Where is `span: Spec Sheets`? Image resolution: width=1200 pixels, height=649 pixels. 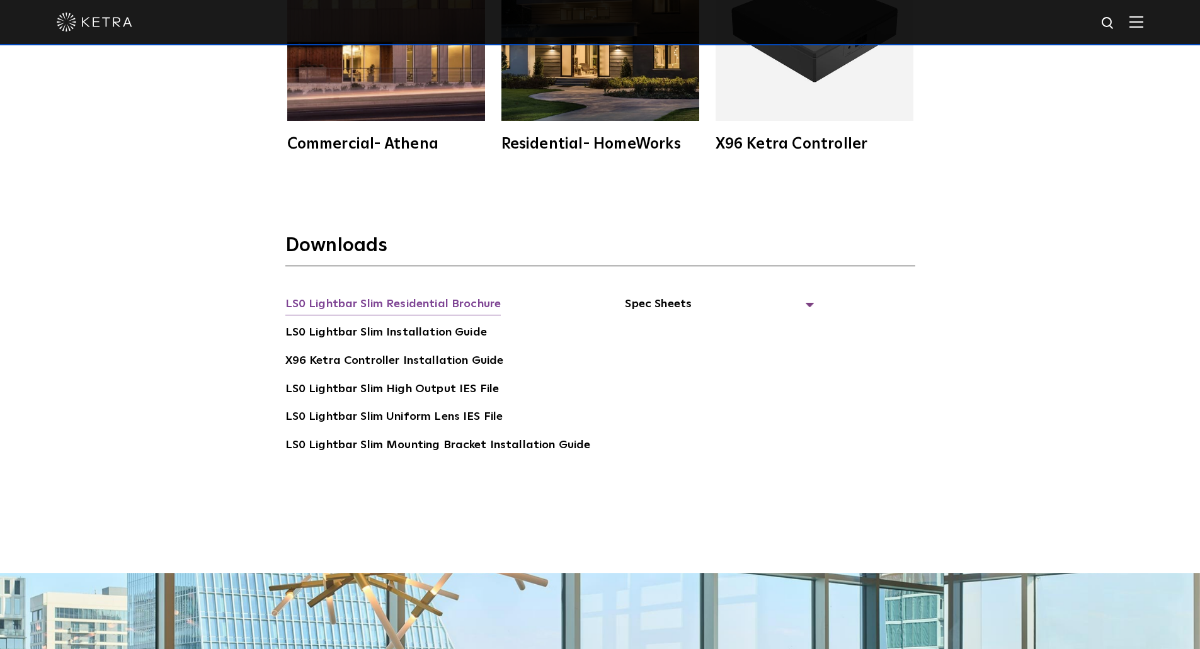 span: Spec Sheets is located at coordinates (719, 309).